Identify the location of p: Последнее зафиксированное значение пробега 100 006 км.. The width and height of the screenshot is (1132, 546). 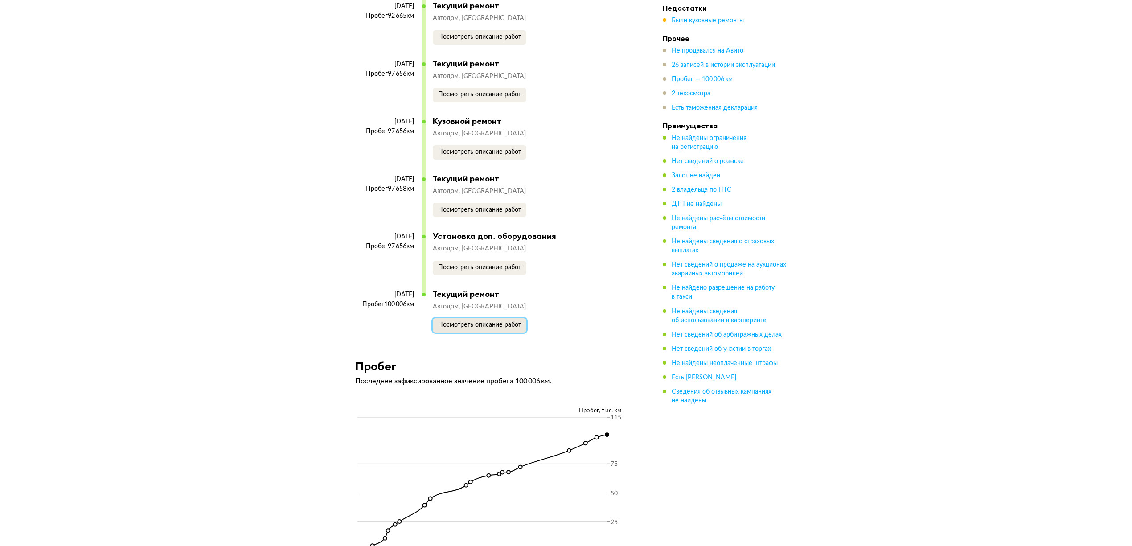
(496, 381).